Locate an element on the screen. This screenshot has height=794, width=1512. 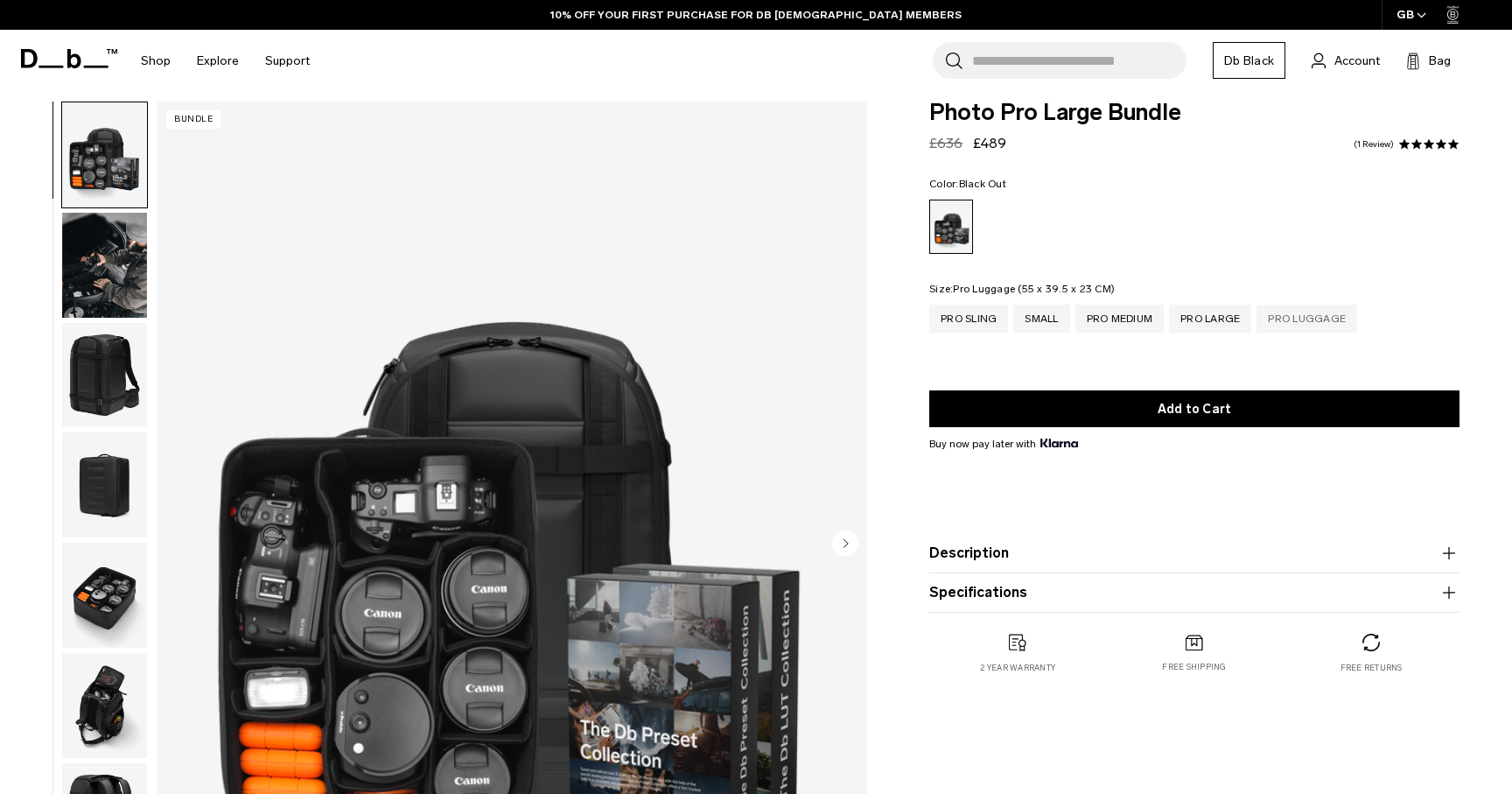
span: Buy now pay later with is located at coordinates (1004, 443).